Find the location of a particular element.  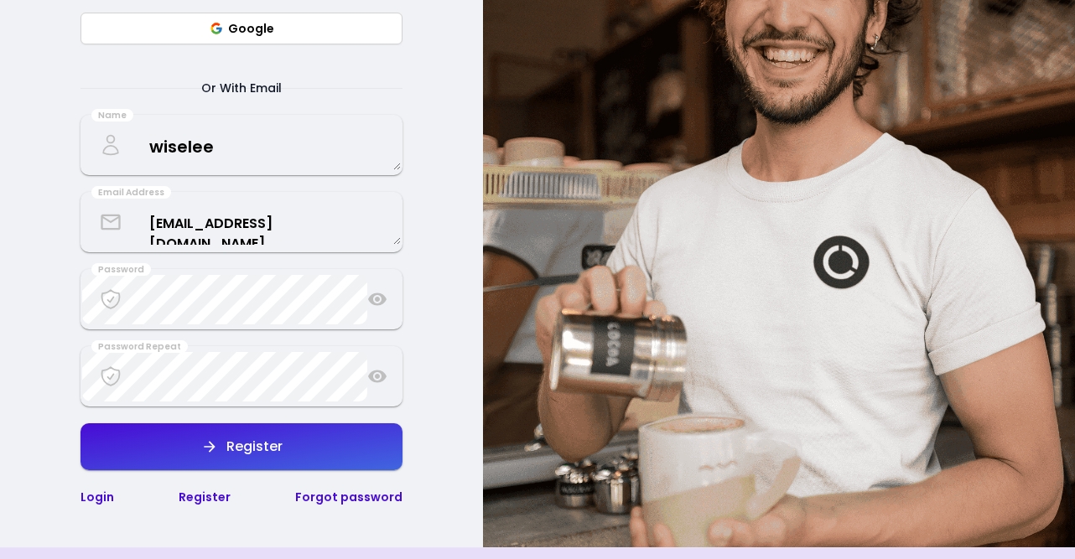

div: Email Address is located at coordinates (131, 193).